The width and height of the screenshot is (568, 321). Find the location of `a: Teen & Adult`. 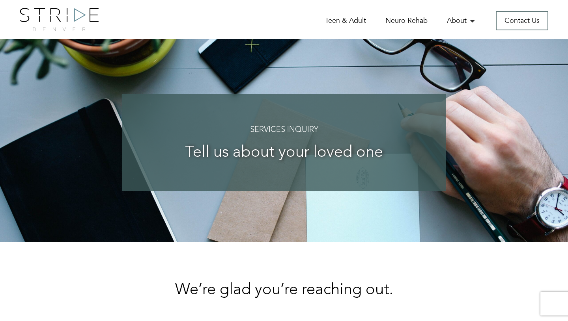

a: Teen & Adult is located at coordinates (346, 21).